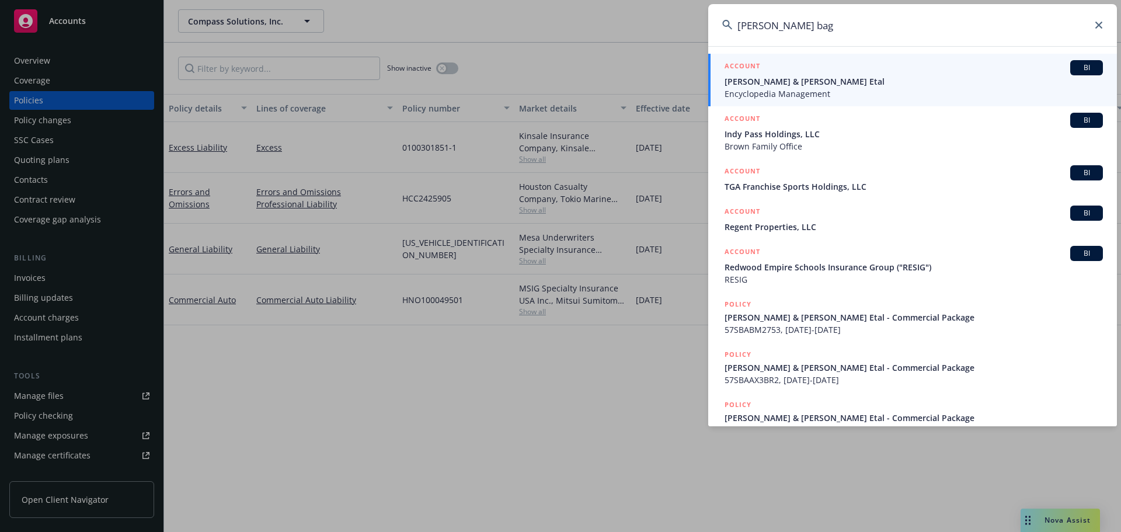 The width and height of the screenshot is (1121, 532). Describe the element at coordinates (914, 93) in the screenshot. I see `span: Encyclopedia Management` at that location.